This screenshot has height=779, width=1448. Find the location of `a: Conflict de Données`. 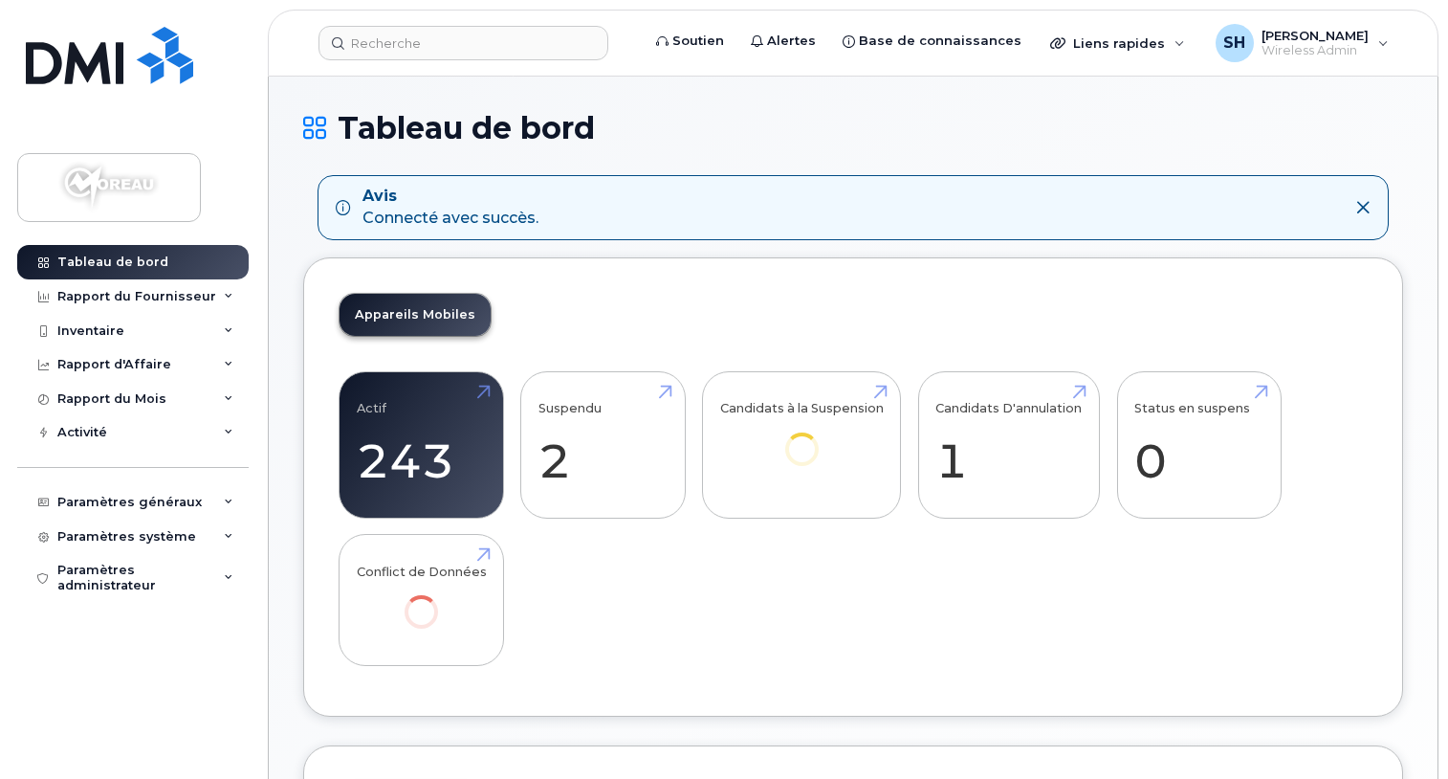

a: Conflict de Données is located at coordinates (422, 600).